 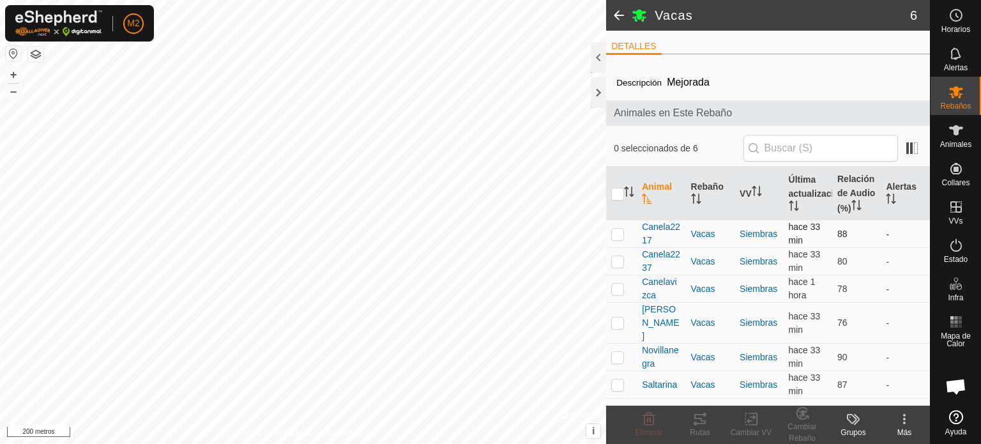 I want to click on font: Política de Privacidad, so click(x=273, y=433).